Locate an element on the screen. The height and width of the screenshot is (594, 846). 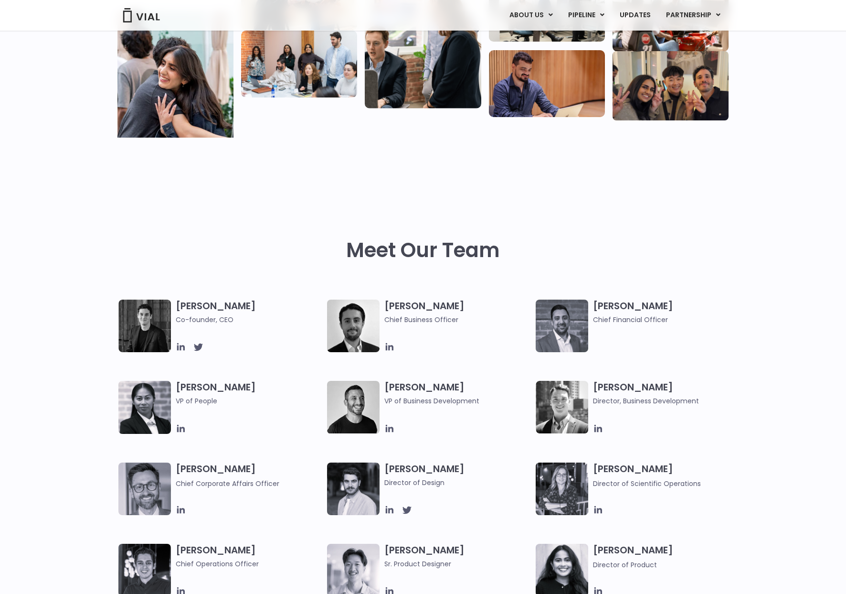
img: A black and white photo of a man in a suit holding a vial. is located at coordinates (353, 326).